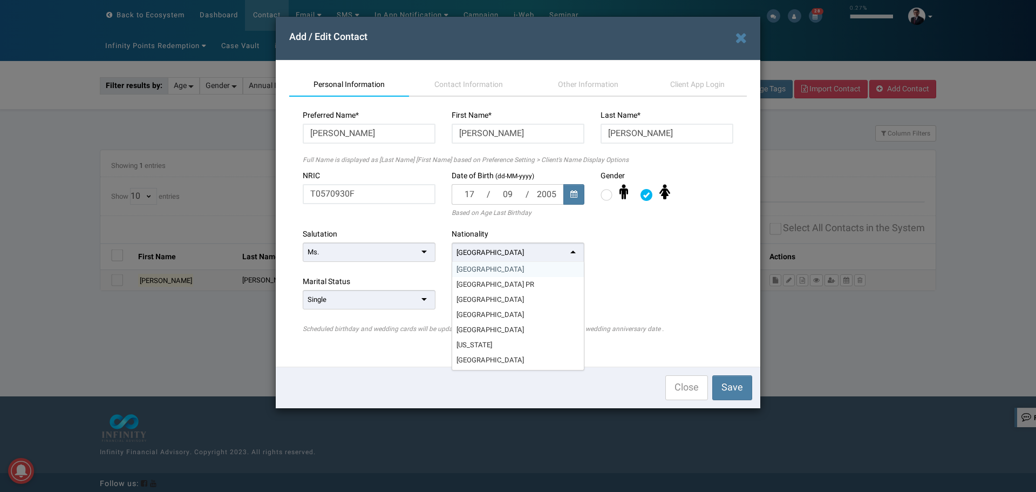 The image size is (1036, 492). Describe the element at coordinates (589, 85) in the screenshot. I see `a: Other Information` at that location.